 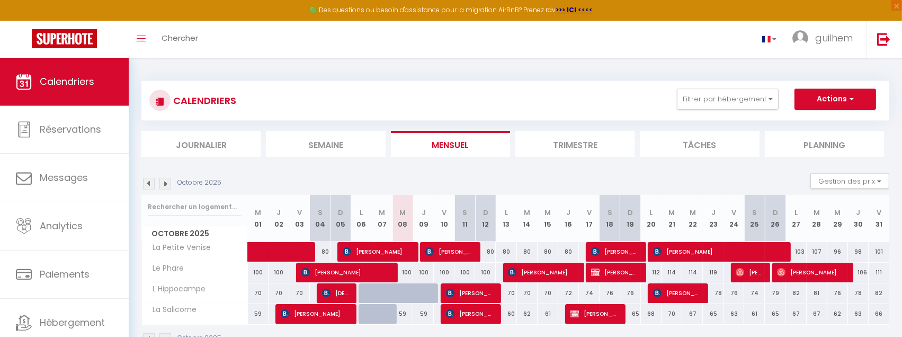 I want to click on span: Chercher, so click(x=180, y=38).